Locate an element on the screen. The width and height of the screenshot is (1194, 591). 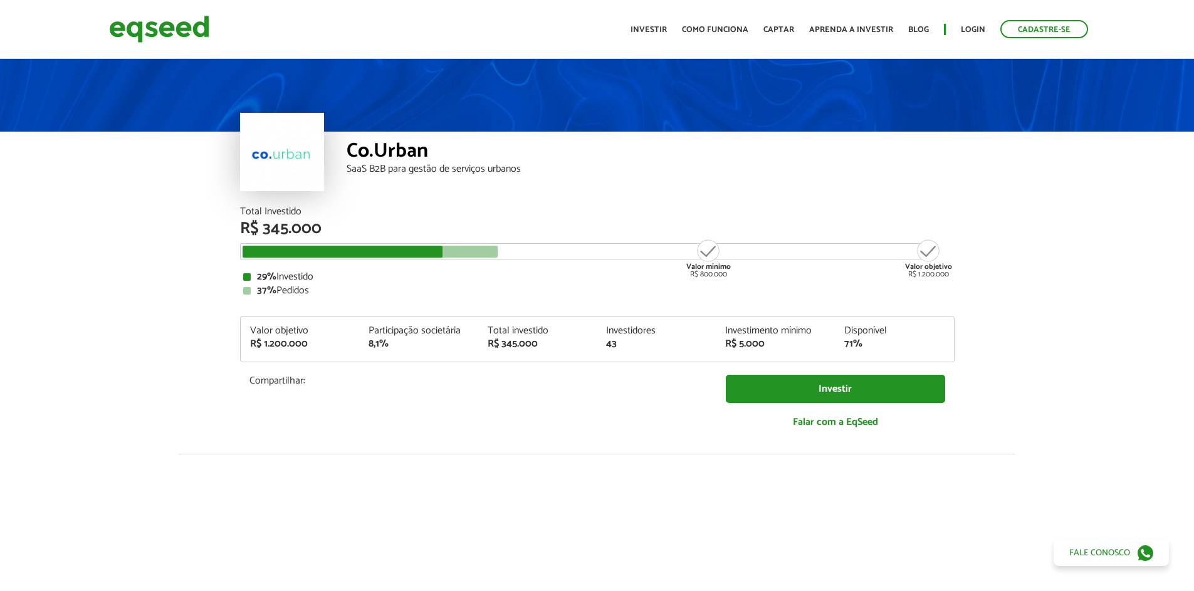
div: 71% is located at coordinates (895, 344).